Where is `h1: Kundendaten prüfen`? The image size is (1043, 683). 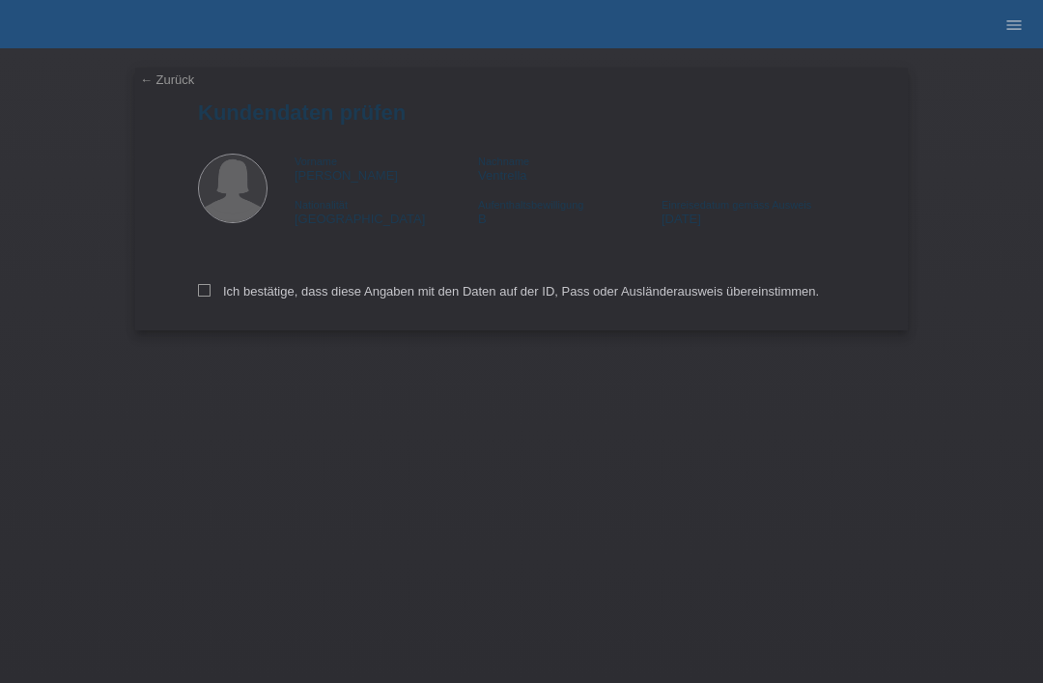
h1: Kundendaten prüfen is located at coordinates (522, 112).